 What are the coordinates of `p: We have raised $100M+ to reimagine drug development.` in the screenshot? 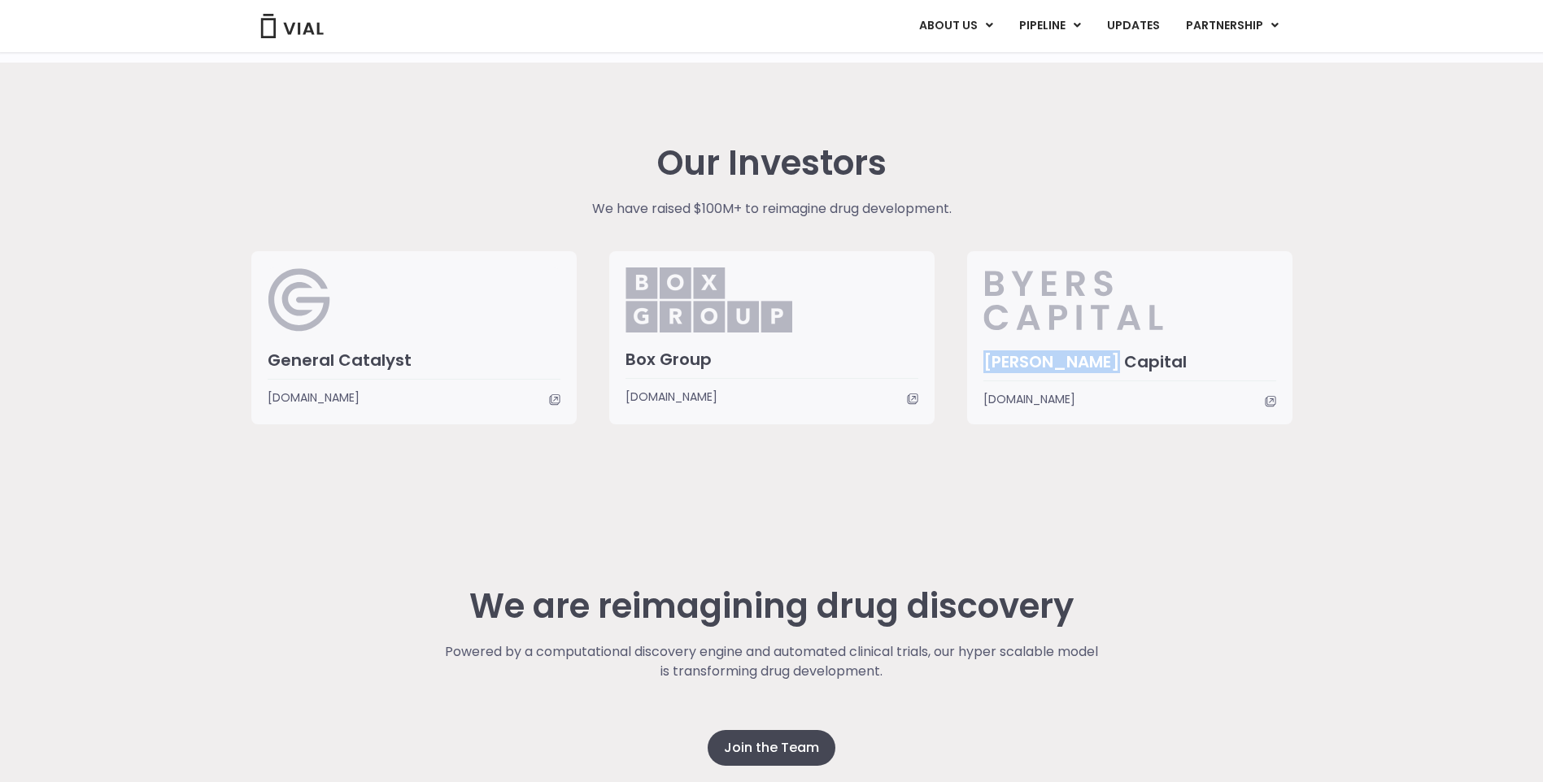 It's located at (771, 209).